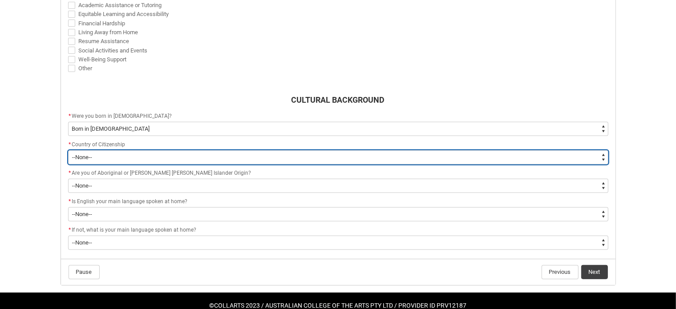 This screenshot has height=309, width=676. What do you see at coordinates (84, 272) in the screenshot?
I see `button: Pause` at bounding box center [84, 272].